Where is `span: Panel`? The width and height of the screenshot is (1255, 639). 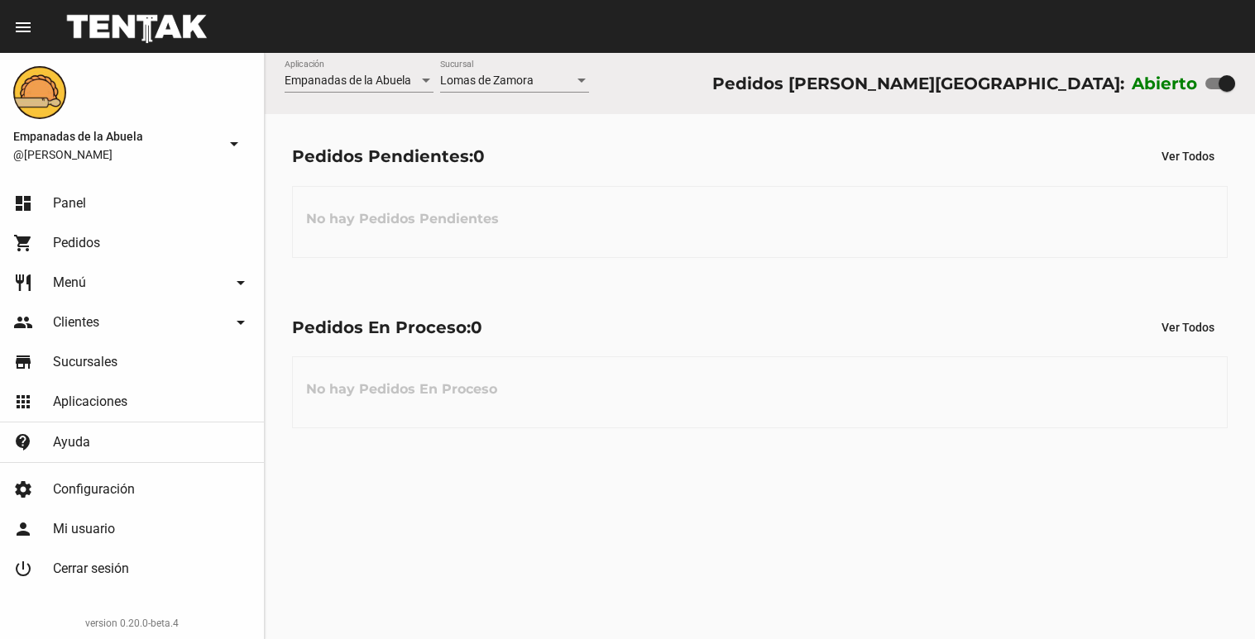
span: Panel is located at coordinates (69, 203).